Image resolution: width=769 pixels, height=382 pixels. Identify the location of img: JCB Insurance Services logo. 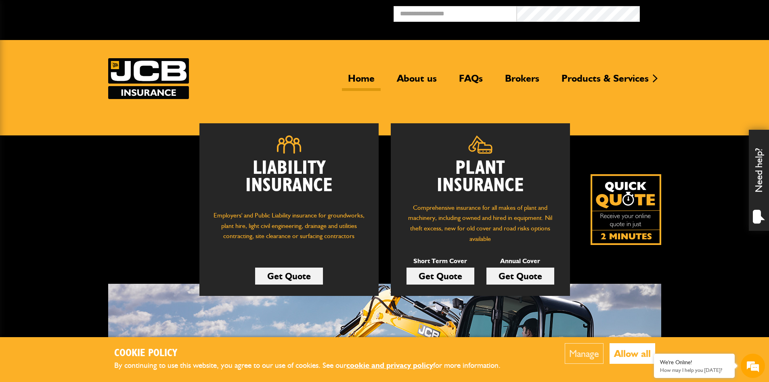
(149, 78).